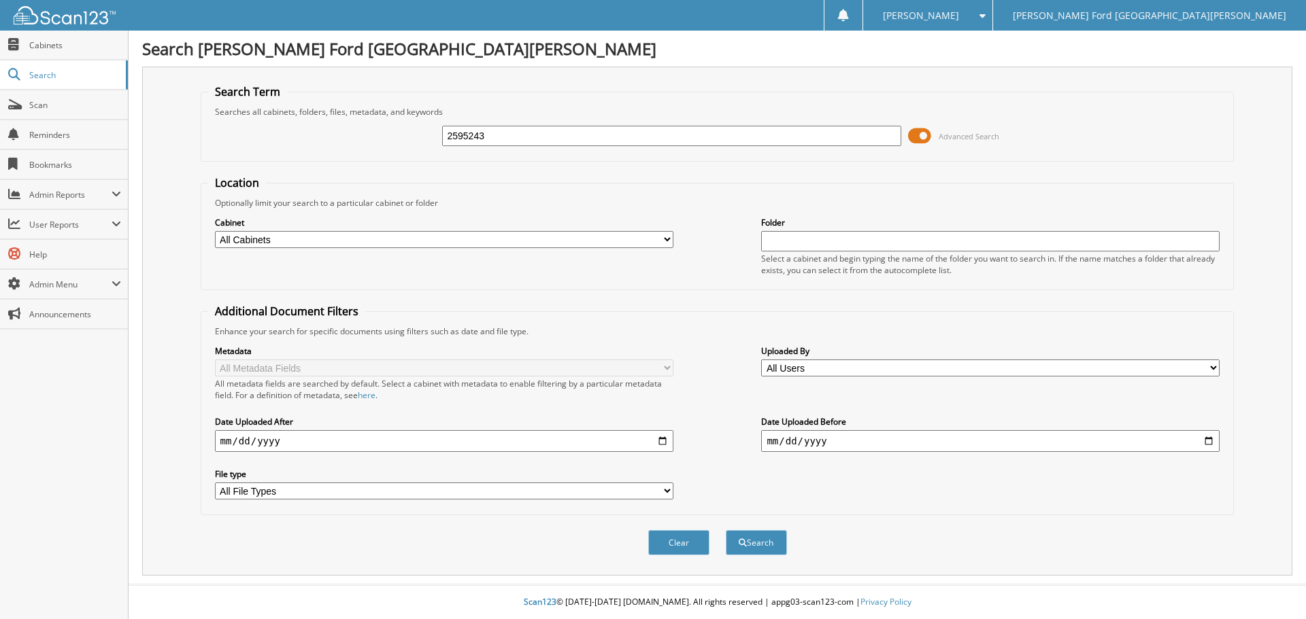  I want to click on span: Scan123, so click(540, 602).